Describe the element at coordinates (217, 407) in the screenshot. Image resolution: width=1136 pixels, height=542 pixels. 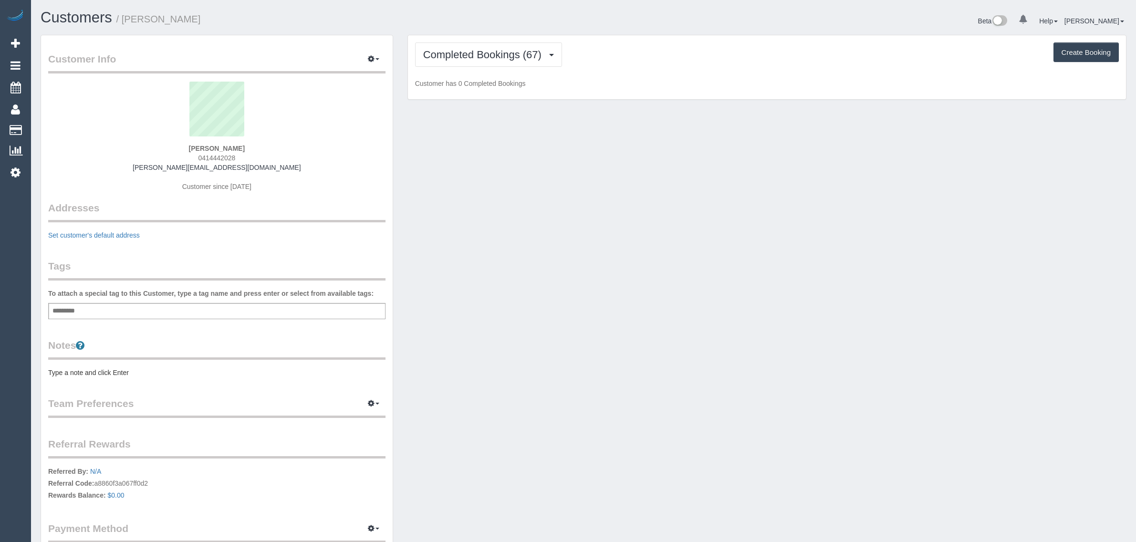
I see `legend: Team Preferences` at that location.